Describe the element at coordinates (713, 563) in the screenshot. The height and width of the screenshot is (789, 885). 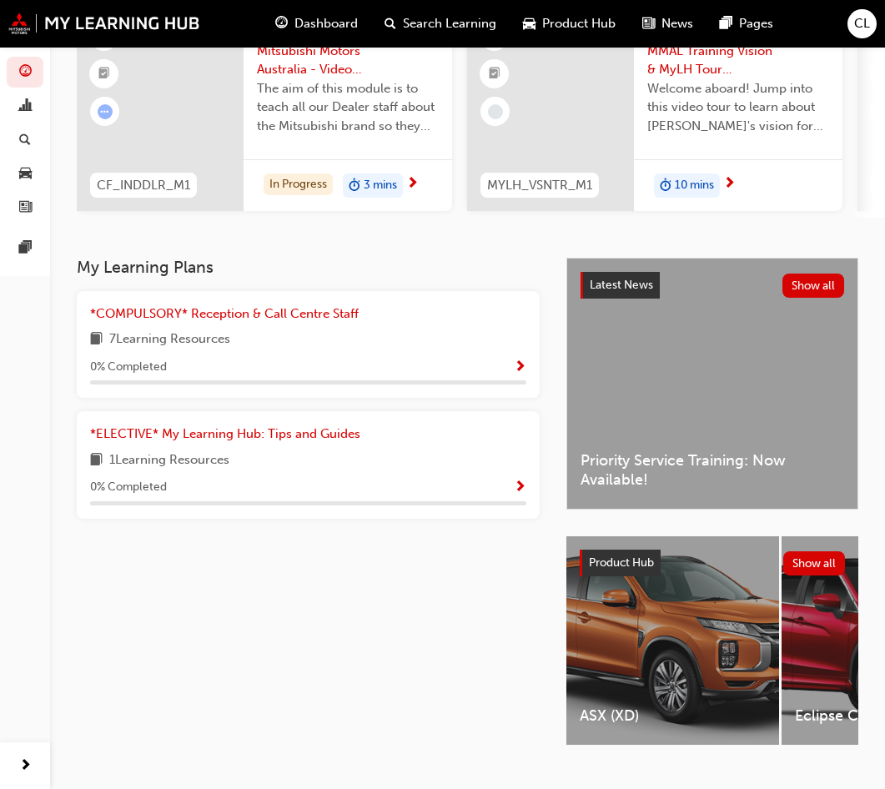
I see `a: Product HubShow all` at that location.